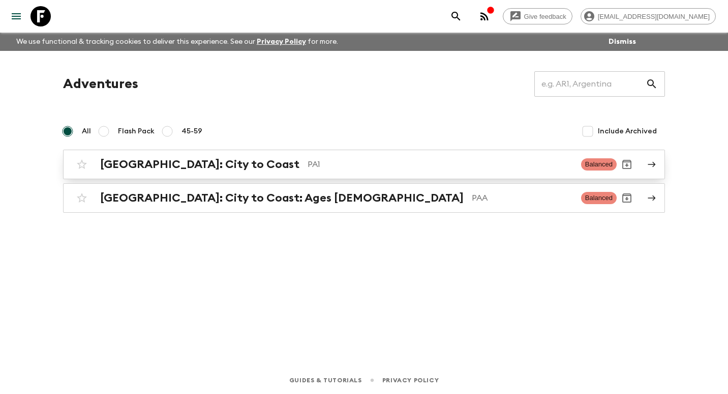  What do you see at coordinates (545, 16) in the screenshot?
I see `span: Give feedback` at bounding box center [545, 16].